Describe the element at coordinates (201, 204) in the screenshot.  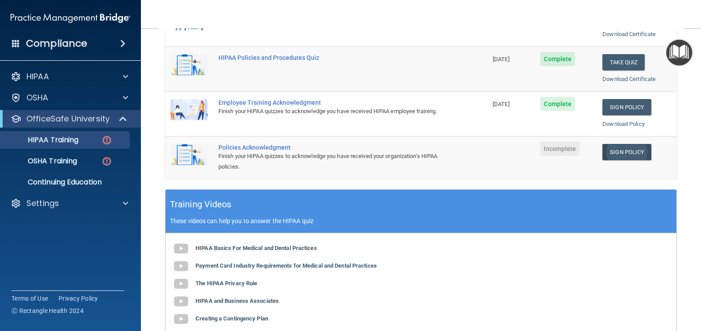
I see `h5: Training Videos` at that location.